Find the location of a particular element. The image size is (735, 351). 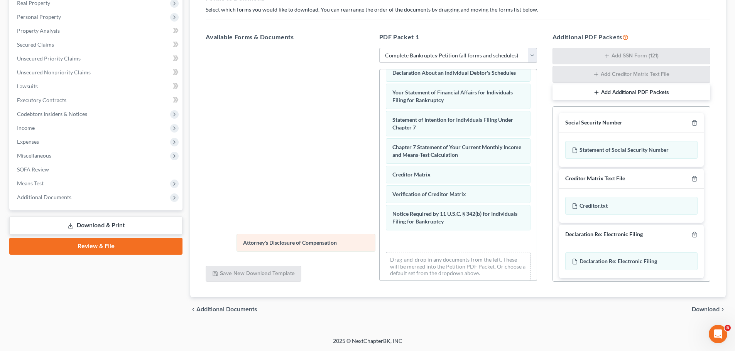

button: Add SSN Form (121) is located at coordinates (631, 56).